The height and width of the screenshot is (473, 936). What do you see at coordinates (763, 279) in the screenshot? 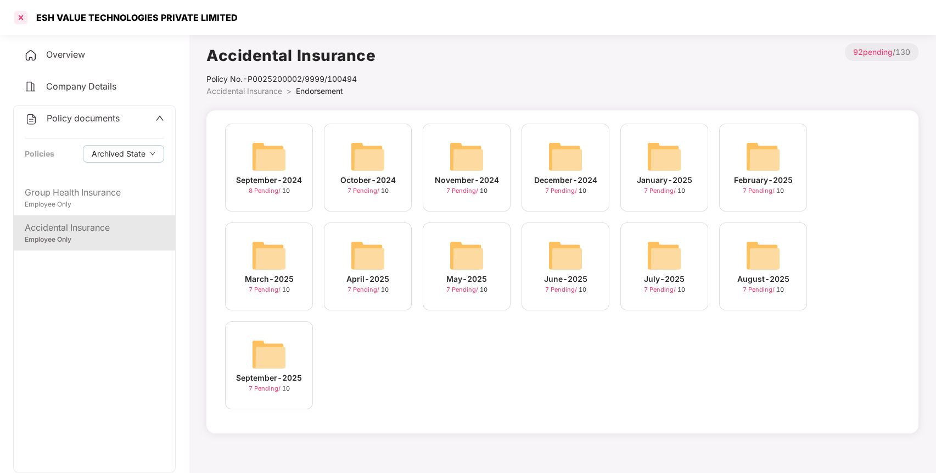
I see `div: August-2025` at bounding box center [763, 279].